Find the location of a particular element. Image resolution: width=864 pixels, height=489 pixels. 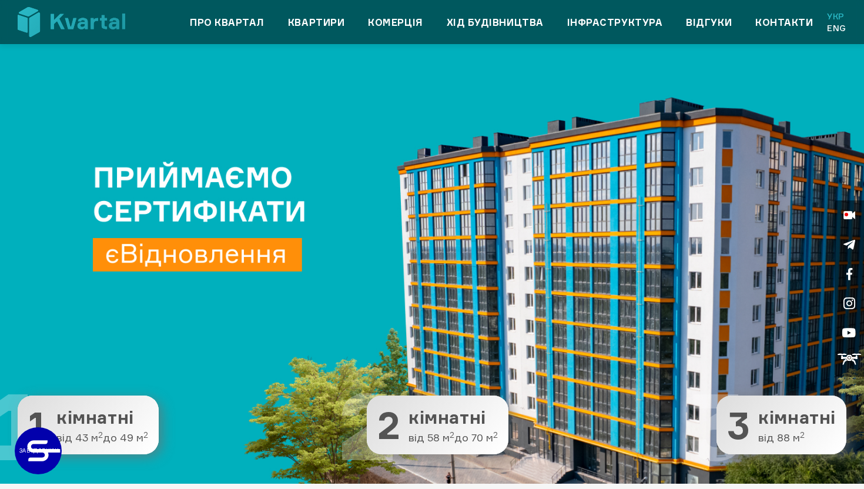

a: Комерція is located at coordinates (395, 22).